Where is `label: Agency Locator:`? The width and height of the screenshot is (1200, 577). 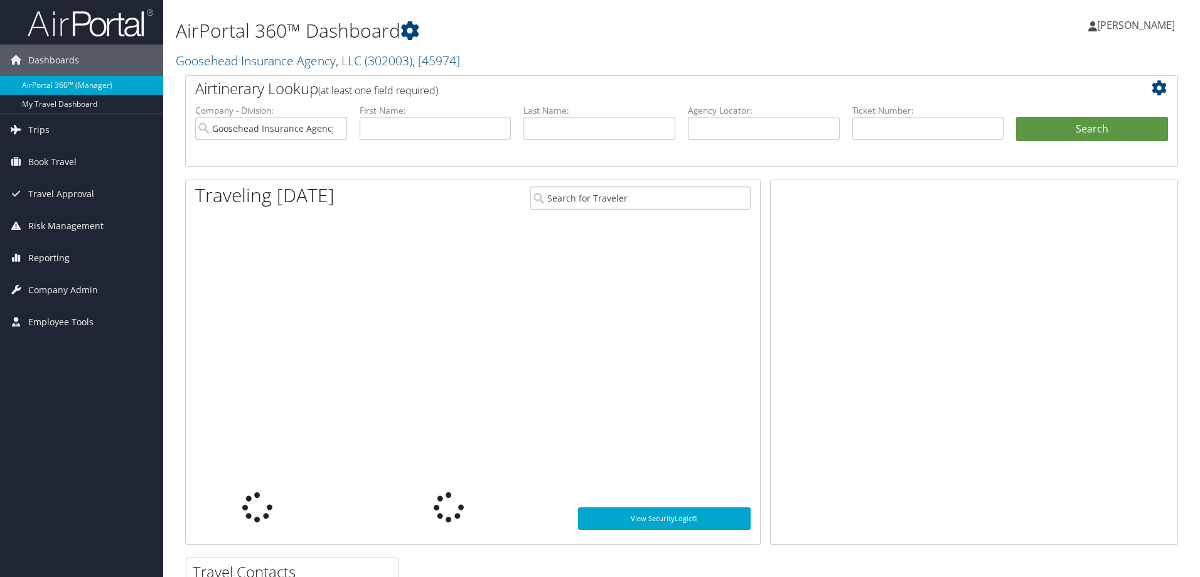
label: Agency Locator: is located at coordinates (764, 110).